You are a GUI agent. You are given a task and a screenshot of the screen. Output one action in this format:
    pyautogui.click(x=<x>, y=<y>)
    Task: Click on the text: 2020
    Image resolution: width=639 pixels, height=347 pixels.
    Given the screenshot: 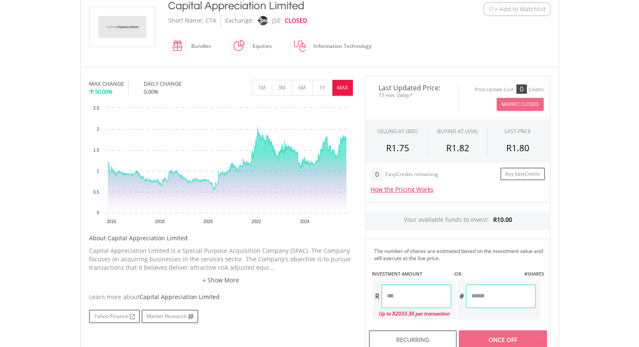 What is the action you would take?
    pyautogui.click(x=208, y=221)
    